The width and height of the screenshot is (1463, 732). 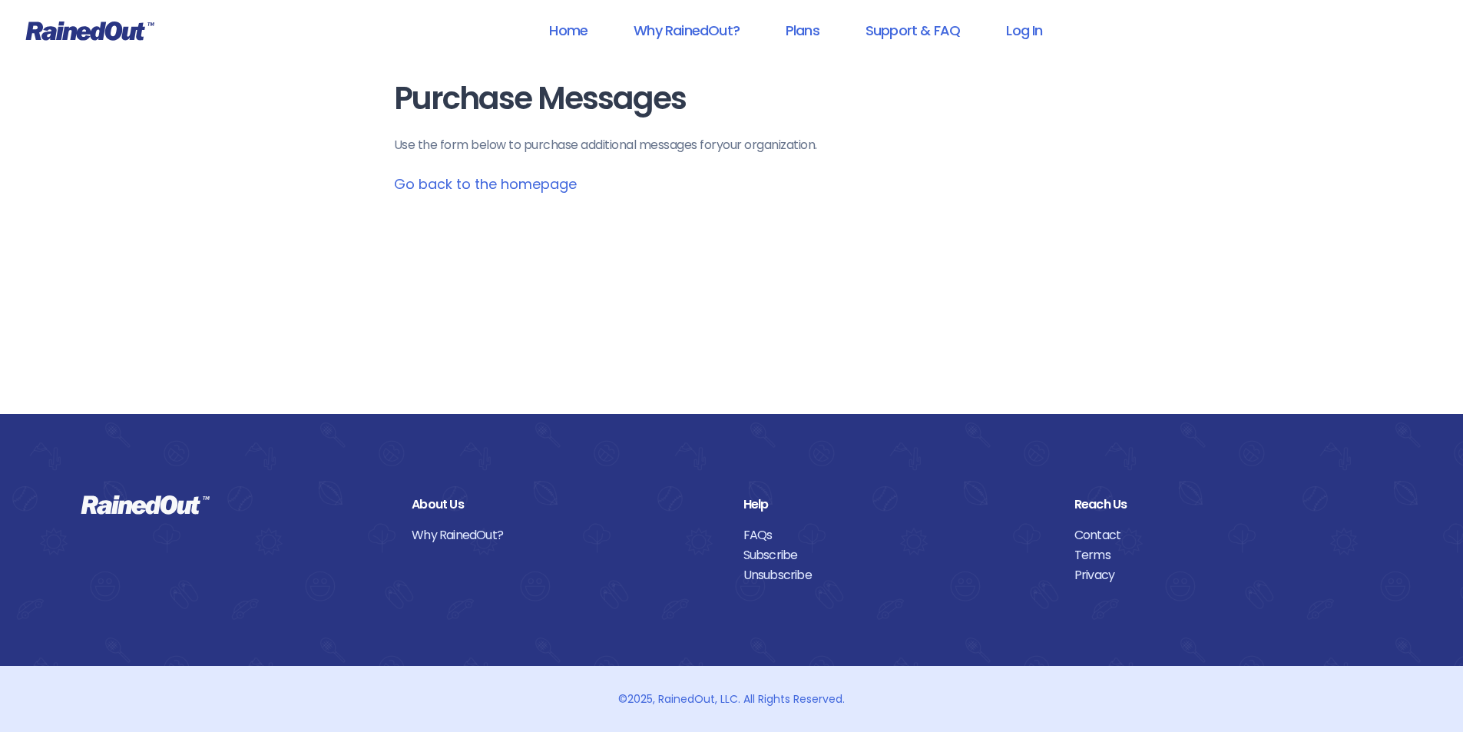 I want to click on a: Go back to the homepage, so click(x=485, y=184).